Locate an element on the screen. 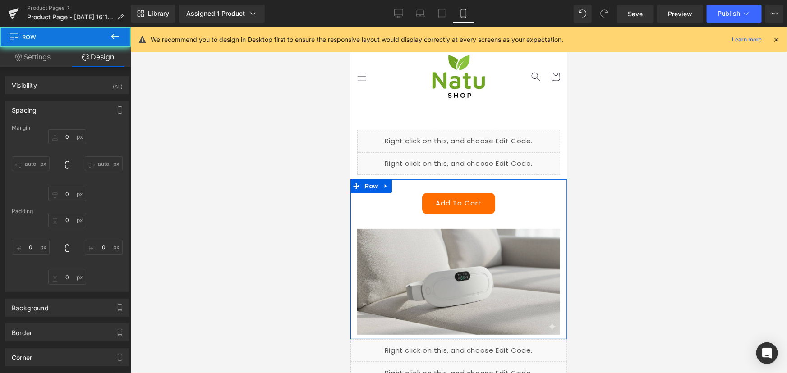  a: Product Pages is located at coordinates (79, 8).